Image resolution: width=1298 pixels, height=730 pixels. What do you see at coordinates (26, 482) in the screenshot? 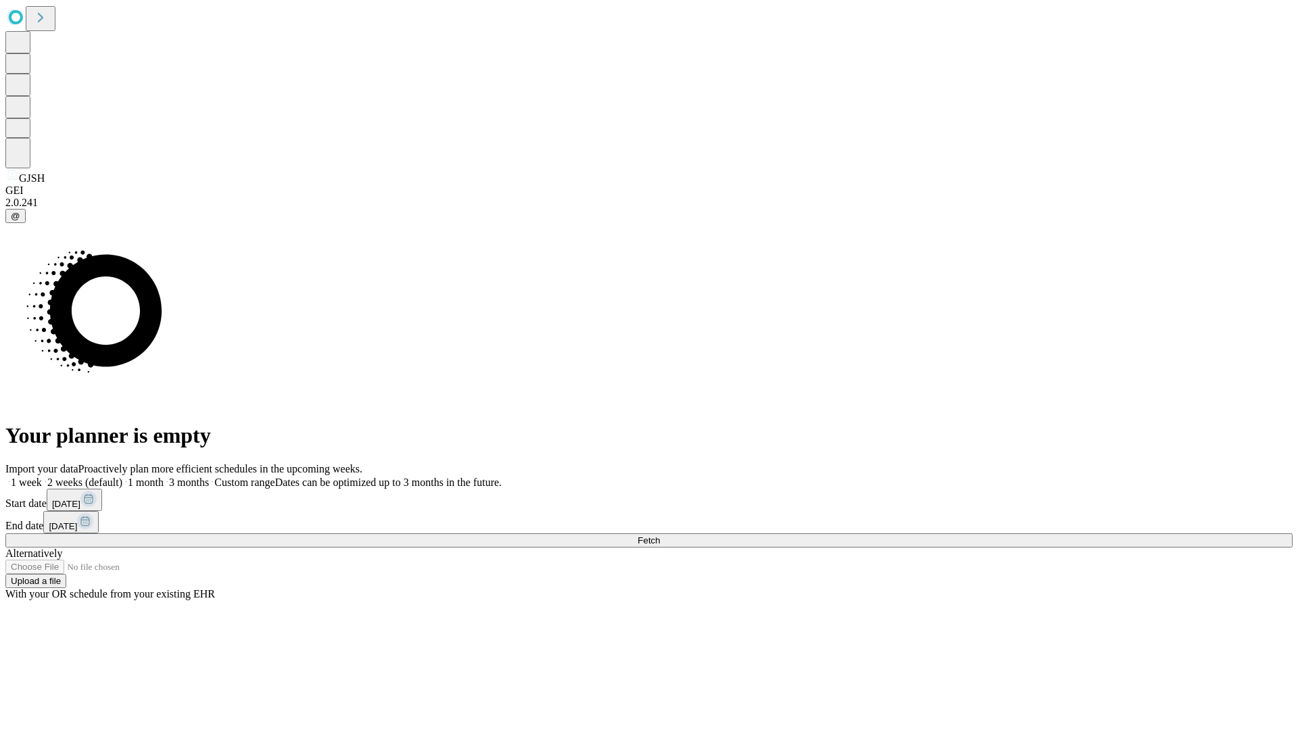
I see `span: 1 week` at bounding box center [26, 482].